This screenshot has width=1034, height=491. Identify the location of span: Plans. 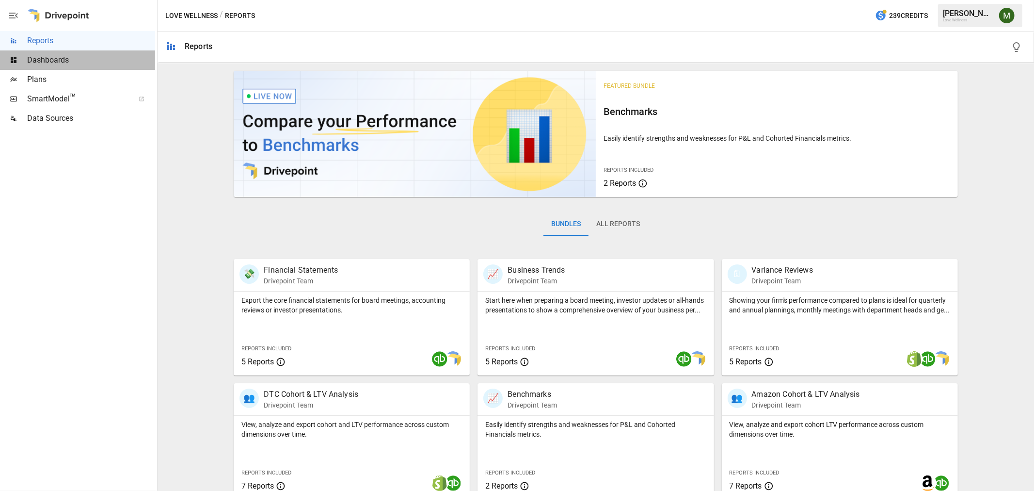
(91, 80).